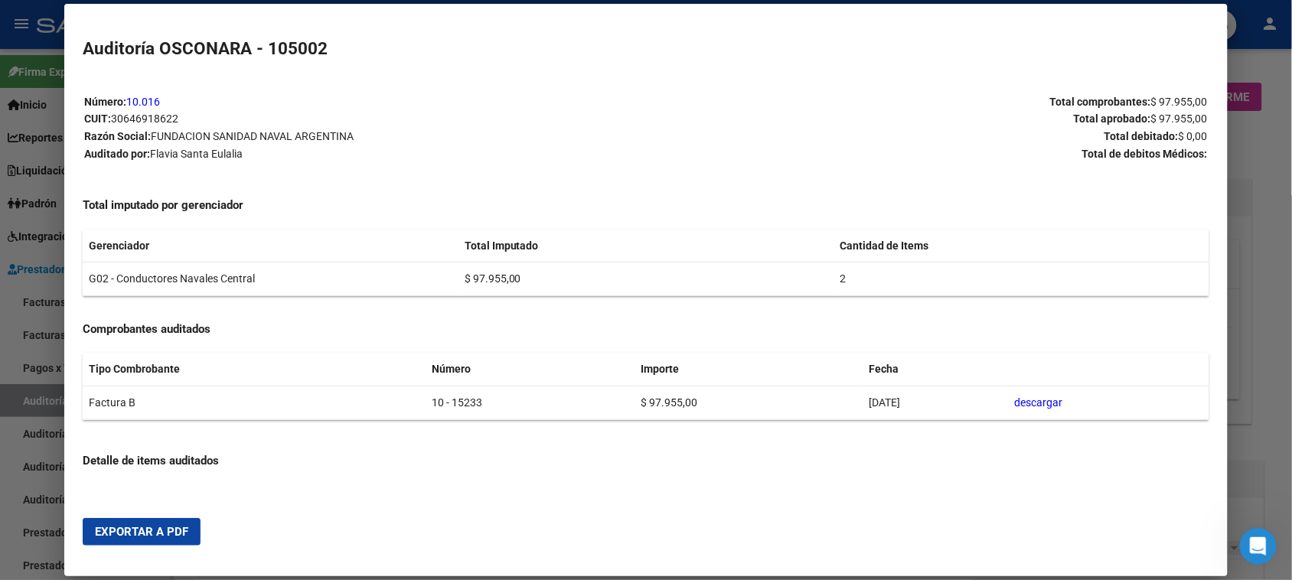  Describe the element at coordinates (254, 403) in the screenshot. I see `td: Factura B` at that location.